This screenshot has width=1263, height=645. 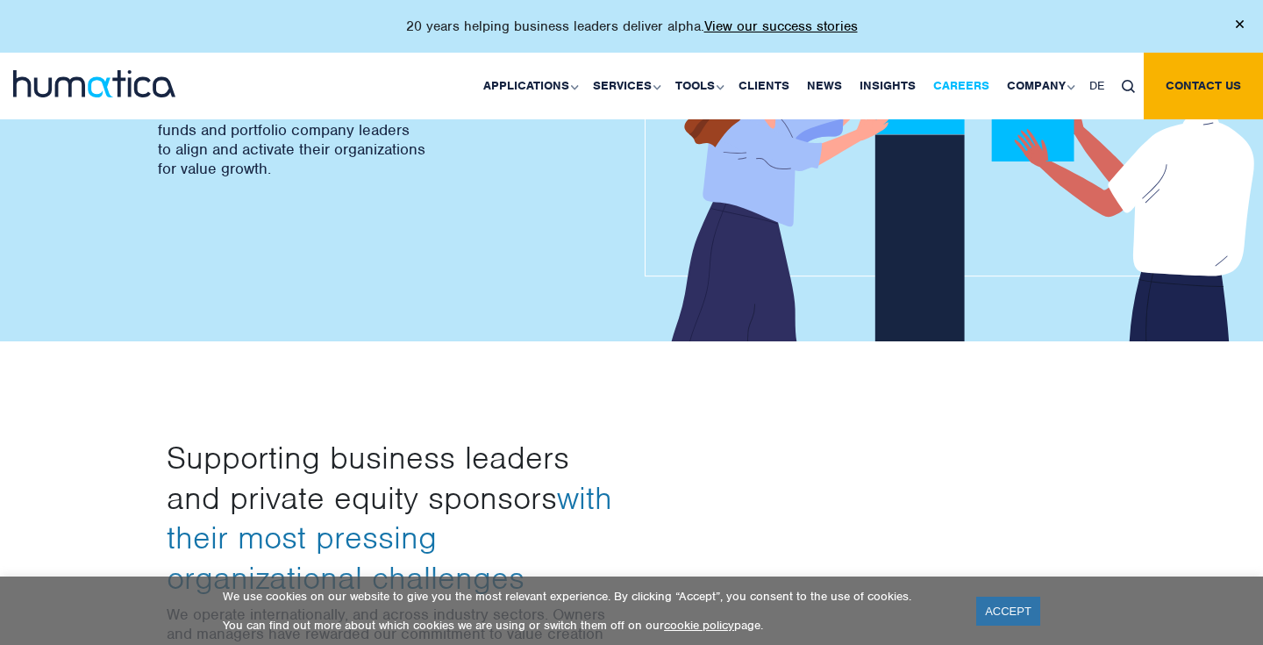 I want to click on a: View our success stories, so click(x=781, y=26).